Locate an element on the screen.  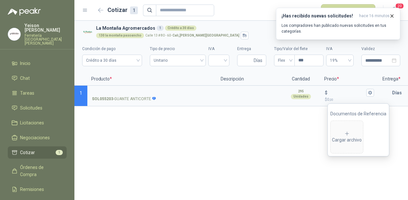
h3: La Montaña Agromercados is located at coordinates (247, 28).